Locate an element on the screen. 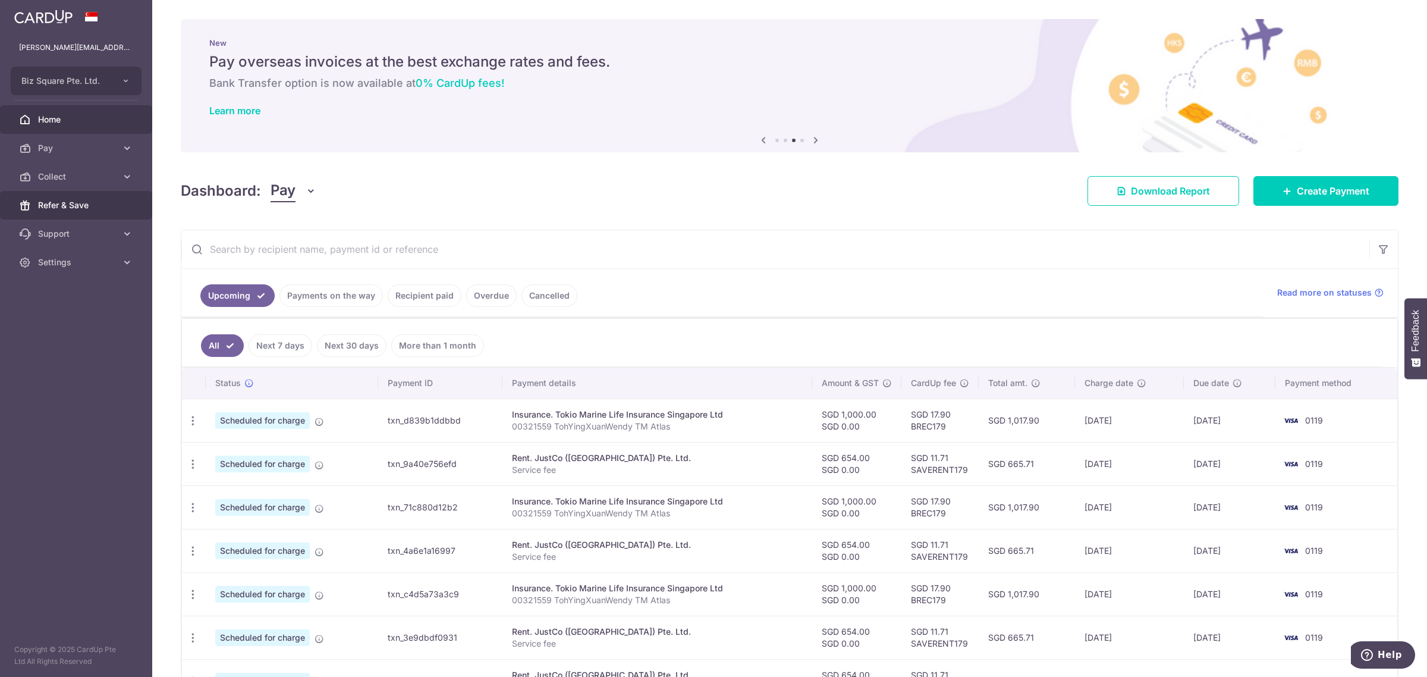  span: Feedback is located at coordinates (1416, 331).